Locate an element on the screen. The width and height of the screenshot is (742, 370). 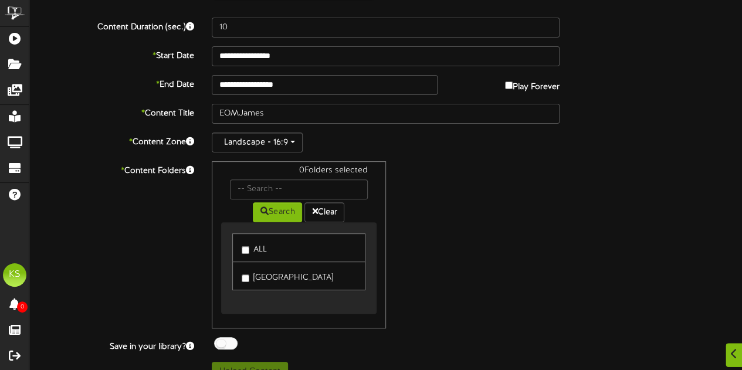
label: Content Zone is located at coordinates (111, 140).